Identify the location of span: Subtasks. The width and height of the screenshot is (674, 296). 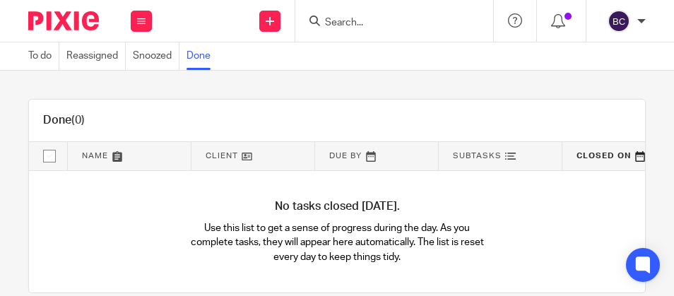
(477, 155).